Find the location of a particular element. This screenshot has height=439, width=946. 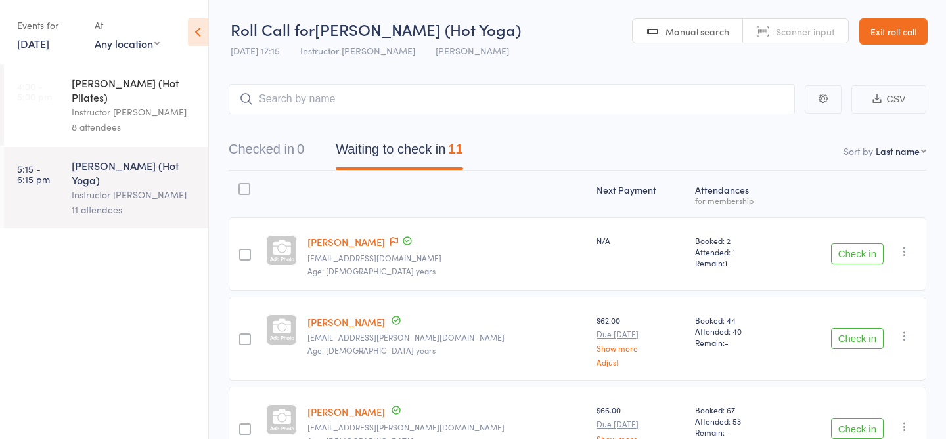

div: 0 is located at coordinates (300, 149).